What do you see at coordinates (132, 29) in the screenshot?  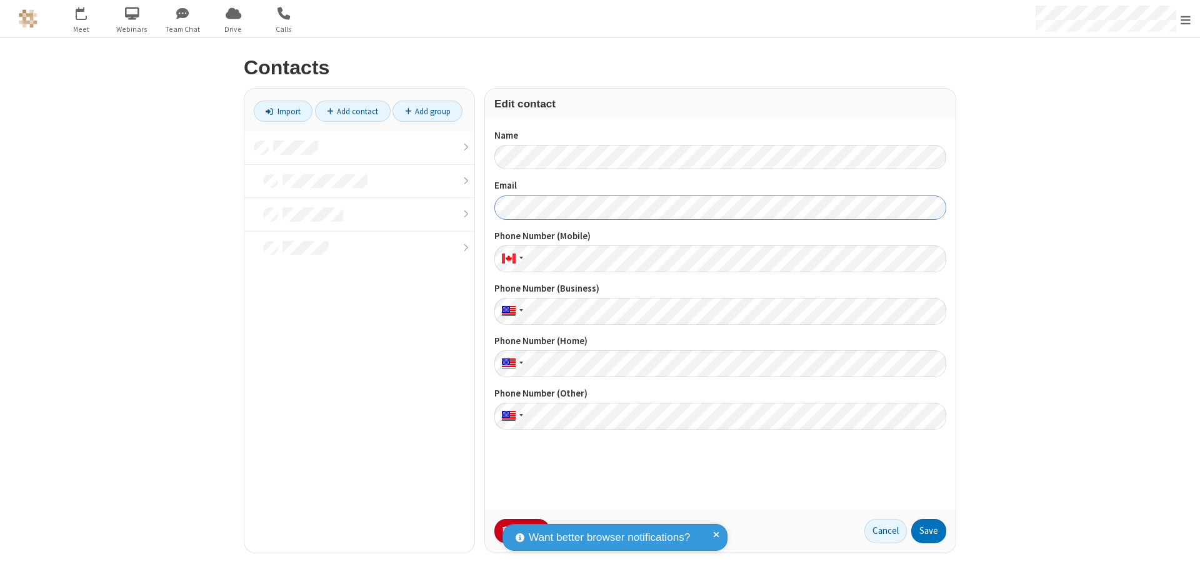 I see `span: Webinars` at bounding box center [132, 29].